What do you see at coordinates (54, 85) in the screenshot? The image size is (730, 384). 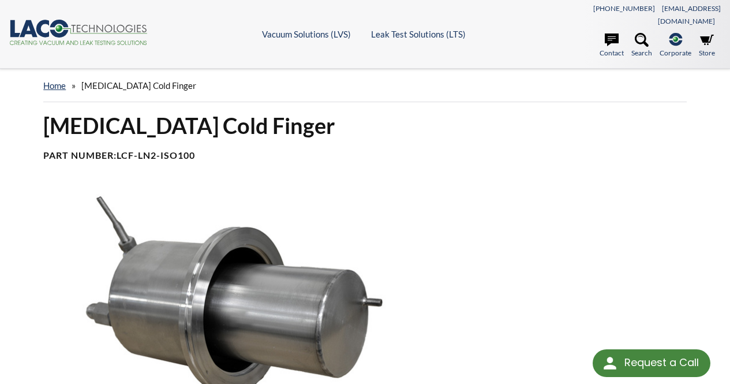 I see `a: home` at bounding box center [54, 85].